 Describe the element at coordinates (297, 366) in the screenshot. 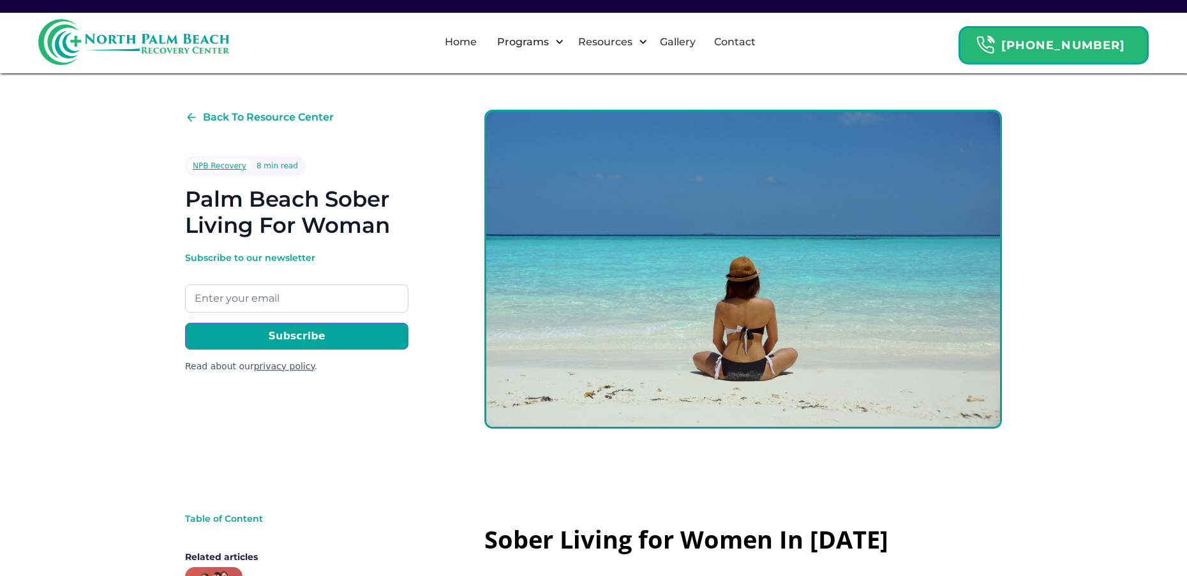

I see `div: Read about our .` at that location.